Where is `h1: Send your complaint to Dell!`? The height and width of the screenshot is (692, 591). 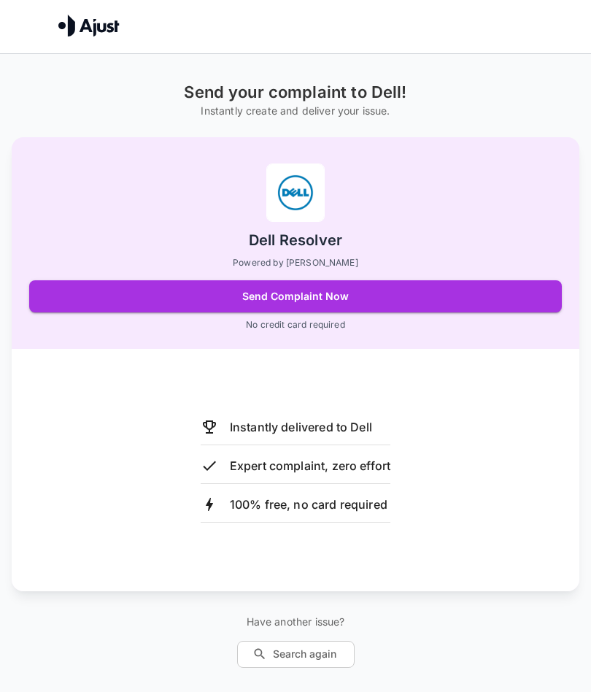 h1: Send your complaint to Dell! is located at coordinates (295, 93).